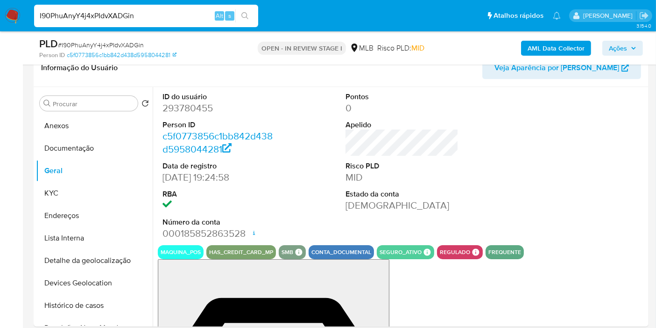  I want to click on button: AML Data Collector, so click(556, 48).